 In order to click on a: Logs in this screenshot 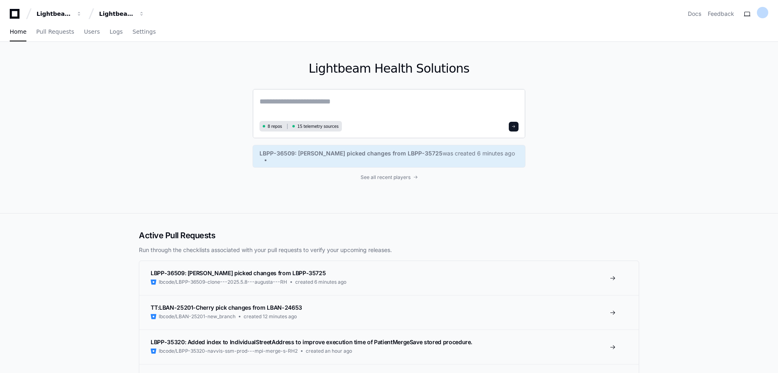, I will do `click(116, 32)`.